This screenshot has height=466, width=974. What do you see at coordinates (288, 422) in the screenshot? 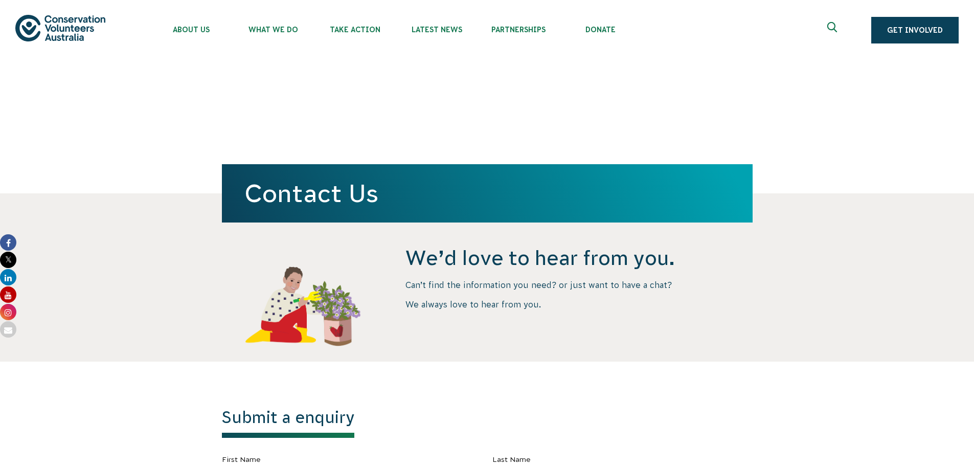
I see `h1: Submit a enquiry` at bounding box center [288, 422].